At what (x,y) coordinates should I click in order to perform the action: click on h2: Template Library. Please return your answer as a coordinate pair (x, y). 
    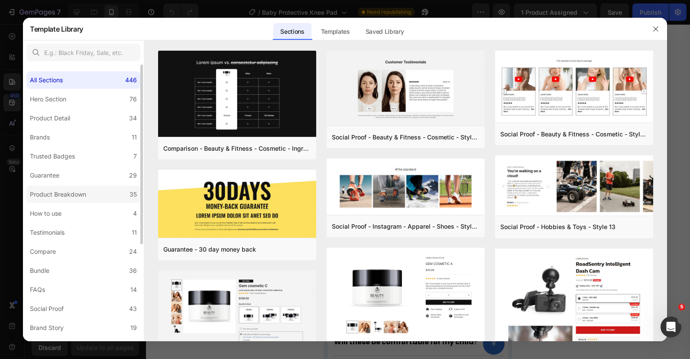
    Looking at the image, I should click on (56, 29).